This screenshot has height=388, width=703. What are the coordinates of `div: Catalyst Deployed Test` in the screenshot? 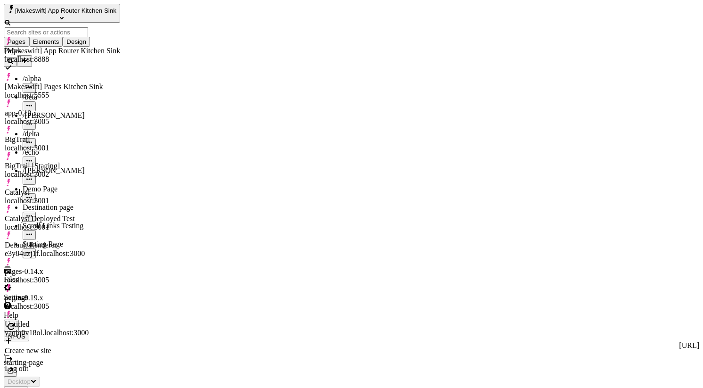 It's located at (62, 219).